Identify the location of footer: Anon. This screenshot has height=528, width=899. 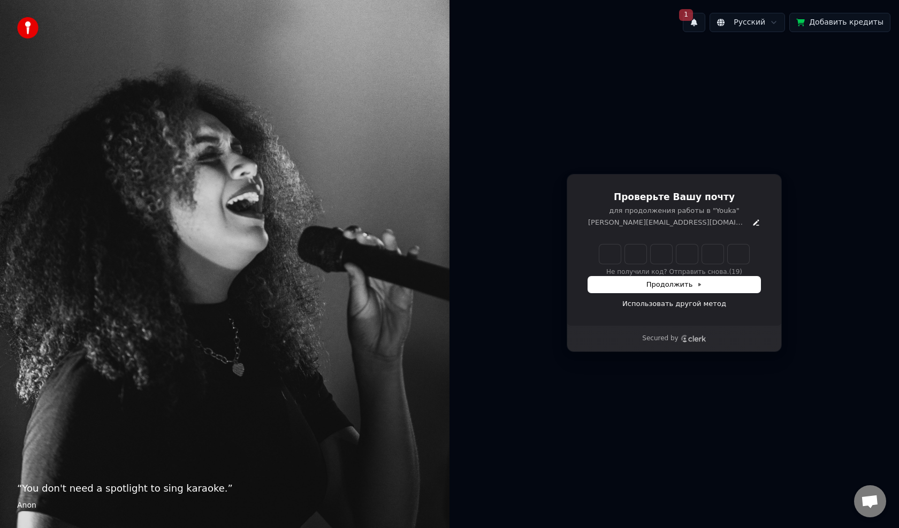
(225, 506).